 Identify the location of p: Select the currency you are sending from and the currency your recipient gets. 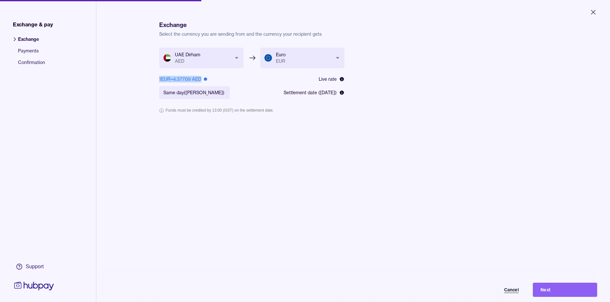
(353, 34).